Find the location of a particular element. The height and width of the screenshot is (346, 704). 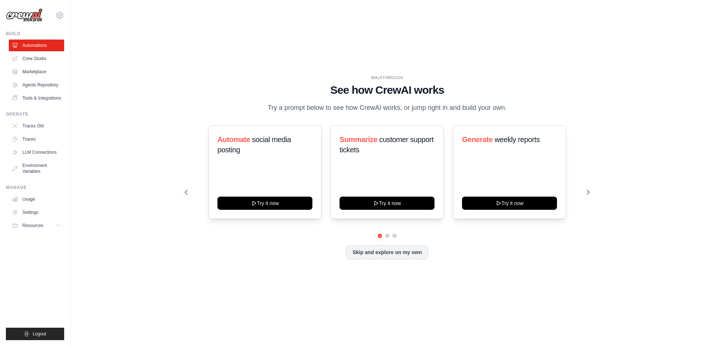

button: Logout is located at coordinates (35, 334).